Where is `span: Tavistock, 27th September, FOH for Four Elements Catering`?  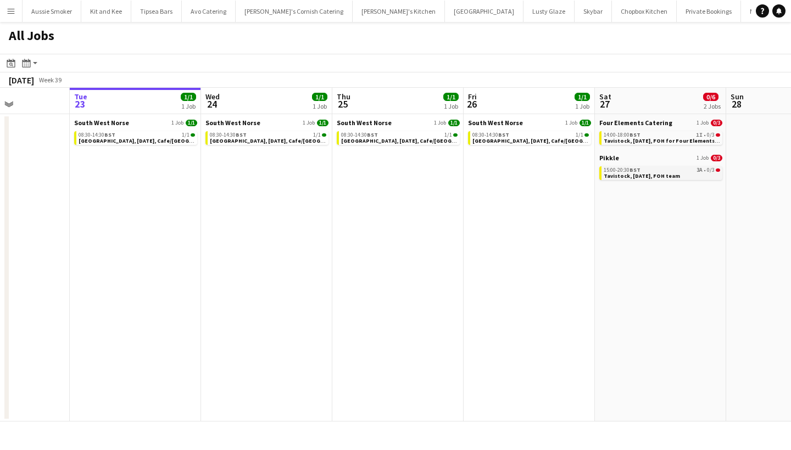 span: Tavistock, 27th September, FOH for Four Elements Catering is located at coordinates (671, 141).